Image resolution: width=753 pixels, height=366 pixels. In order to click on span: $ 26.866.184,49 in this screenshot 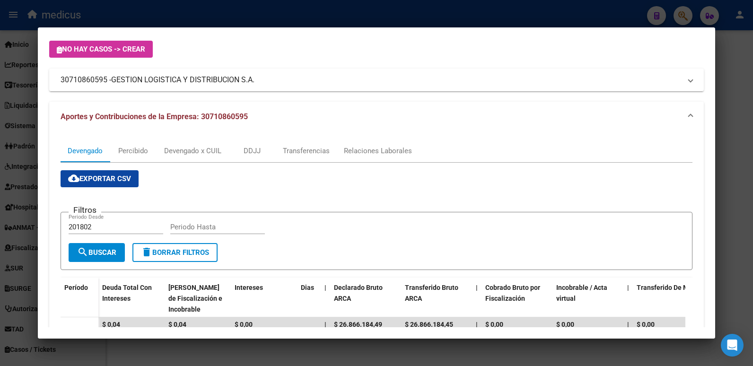, I will do `click(358, 324)`.